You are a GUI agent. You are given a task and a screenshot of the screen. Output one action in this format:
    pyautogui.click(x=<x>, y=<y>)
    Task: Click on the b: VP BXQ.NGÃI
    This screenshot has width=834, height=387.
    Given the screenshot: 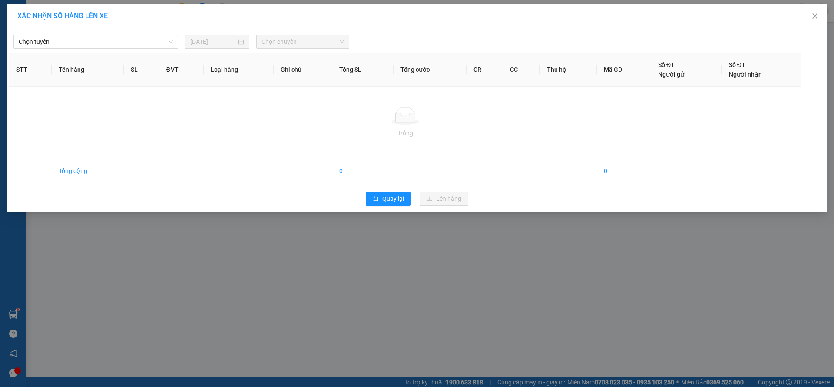 What is the action you would take?
    pyautogui.click(x=57, y=51)
    